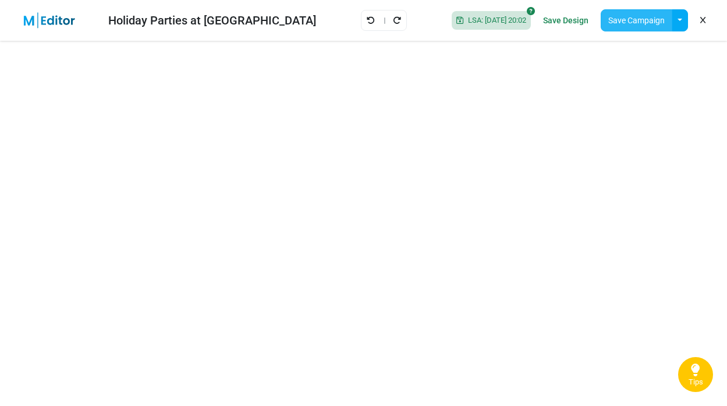  I want to click on a: Undo, so click(371, 20).